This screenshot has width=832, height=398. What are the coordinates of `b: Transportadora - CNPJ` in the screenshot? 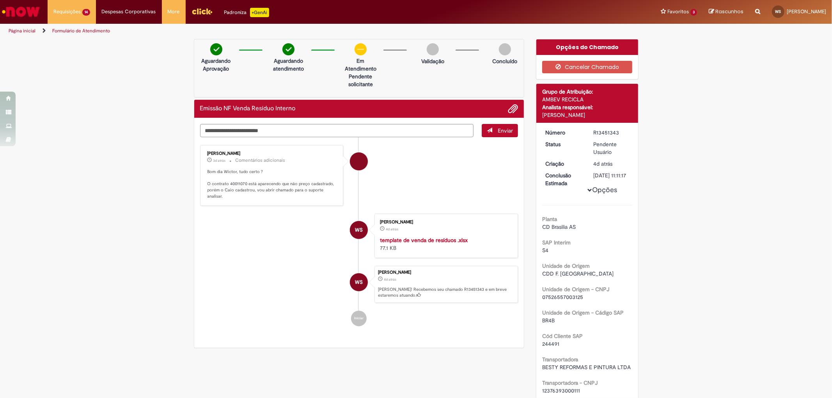 It's located at (570, 383).